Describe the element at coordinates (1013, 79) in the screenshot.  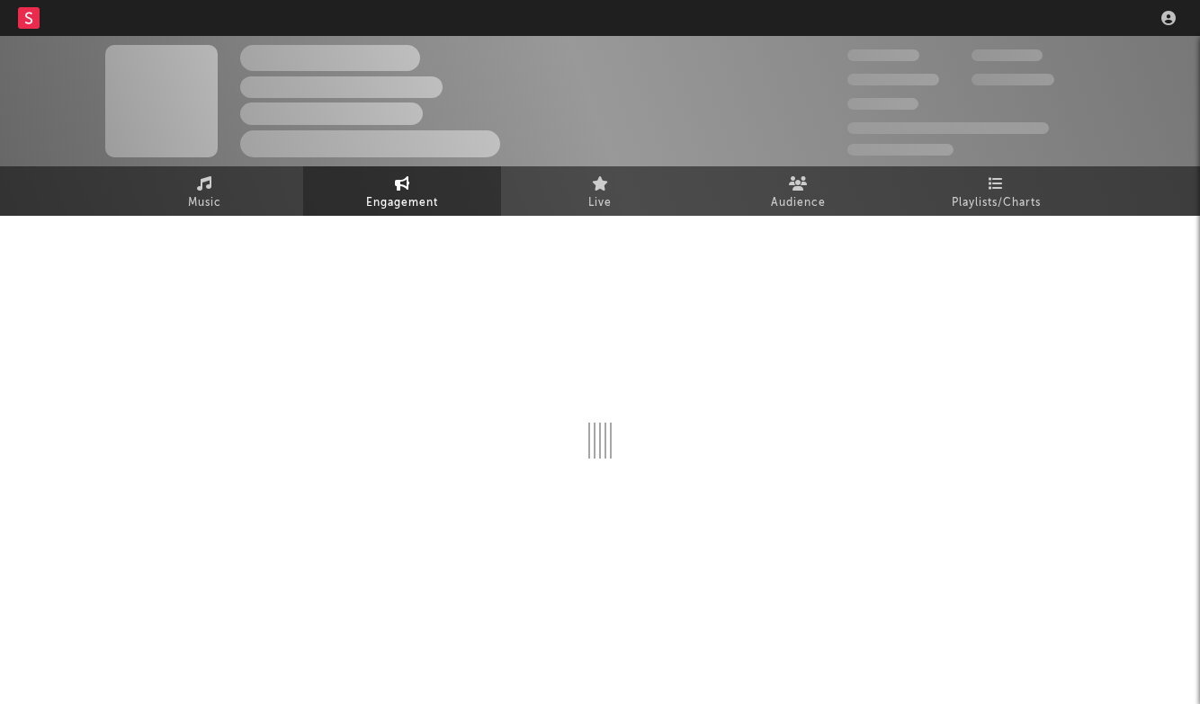
I see `span: 1,000,000` at that location.